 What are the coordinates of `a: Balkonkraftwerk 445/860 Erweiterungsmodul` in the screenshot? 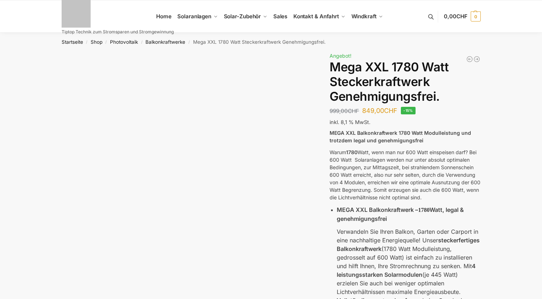 It's located at (477, 59).